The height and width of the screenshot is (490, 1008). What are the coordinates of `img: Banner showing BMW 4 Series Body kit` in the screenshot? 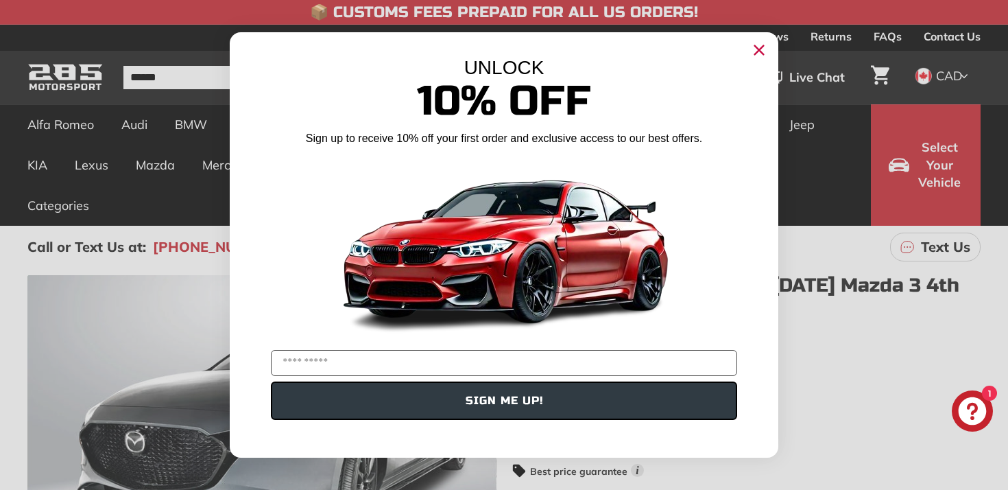 It's located at (504, 248).